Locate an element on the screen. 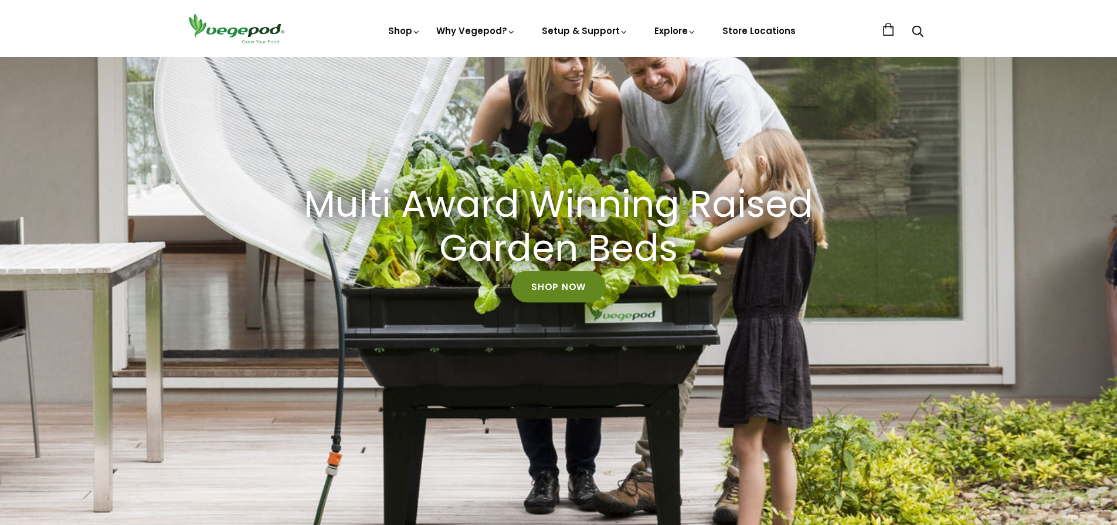  a: Explore is located at coordinates (675, 30).